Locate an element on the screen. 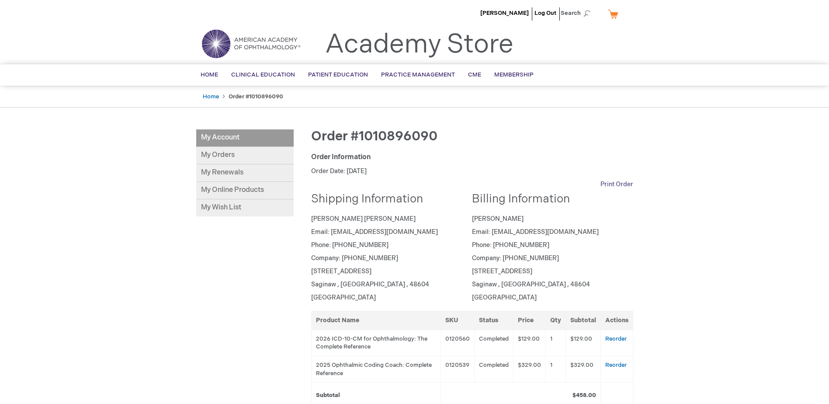 Image resolution: width=829 pixels, height=404 pixels. span: Search is located at coordinates (577, 13).